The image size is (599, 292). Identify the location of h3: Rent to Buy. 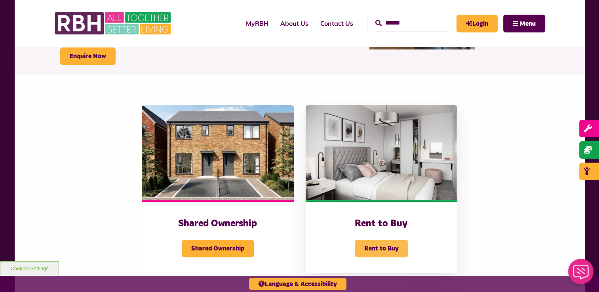
(381, 224).